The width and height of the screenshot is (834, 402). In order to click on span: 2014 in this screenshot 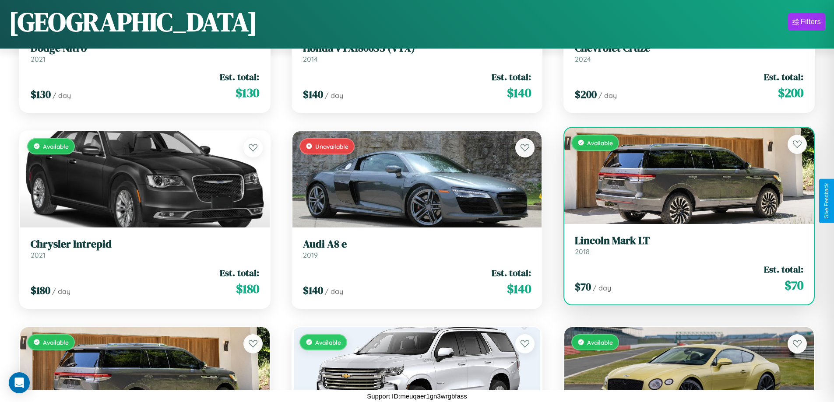, I will do `click(310, 59)`.